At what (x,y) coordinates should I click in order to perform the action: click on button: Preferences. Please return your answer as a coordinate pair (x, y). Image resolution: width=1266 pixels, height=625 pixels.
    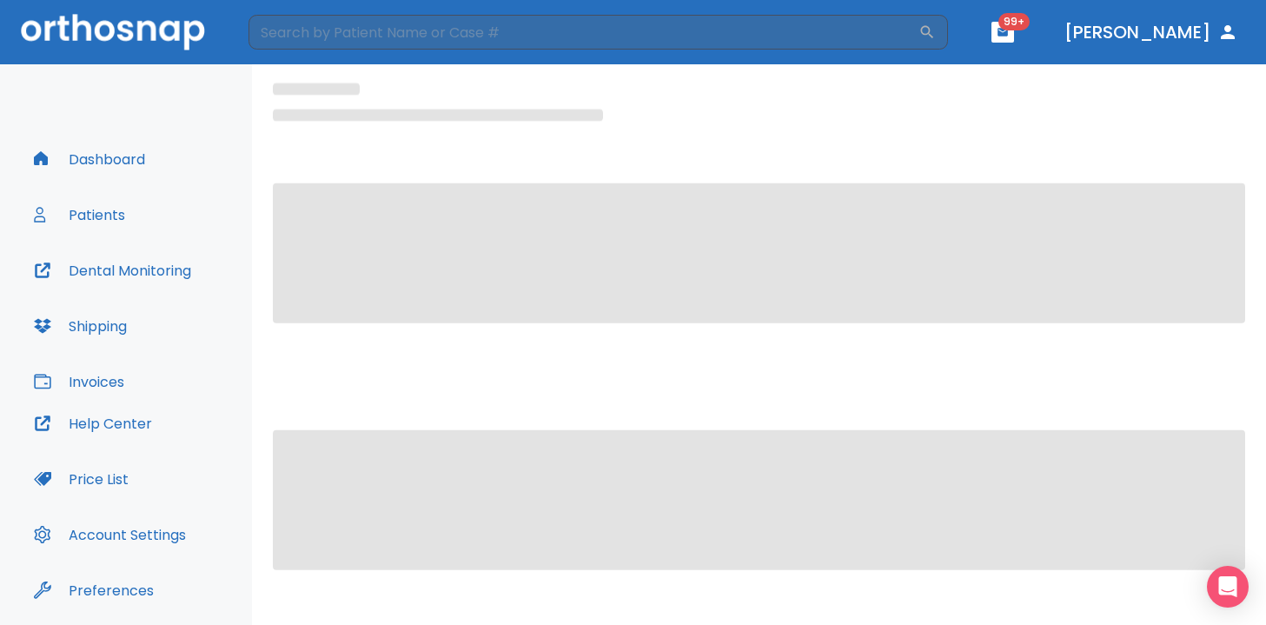
    Looking at the image, I should click on (94, 590).